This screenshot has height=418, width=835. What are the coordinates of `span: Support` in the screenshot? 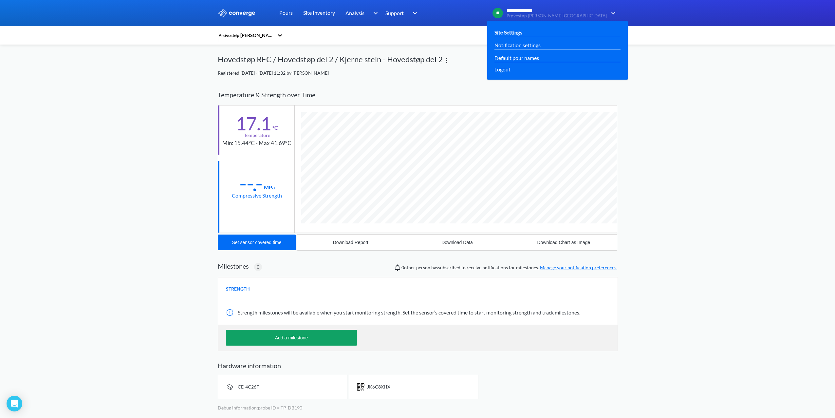 It's located at (395, 13).